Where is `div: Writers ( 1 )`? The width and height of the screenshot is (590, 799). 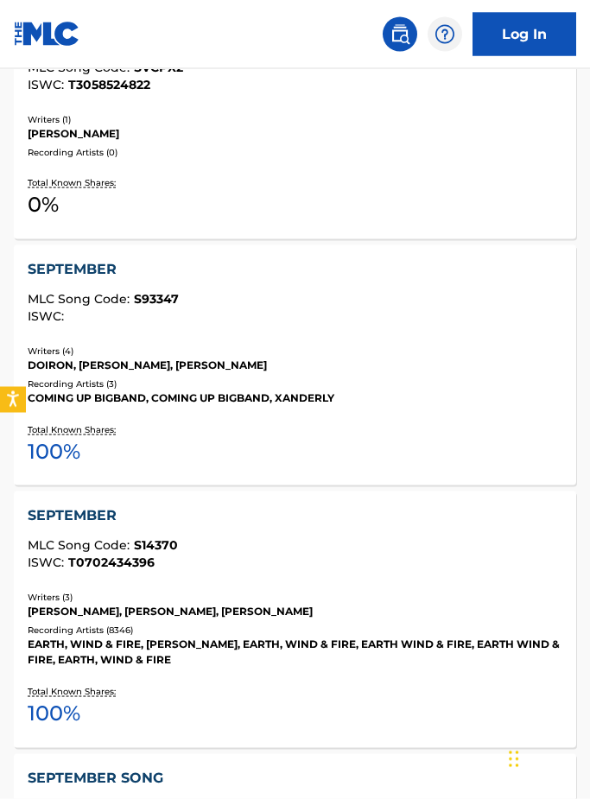
div: Writers ( 1 ) is located at coordinates (295, 119).